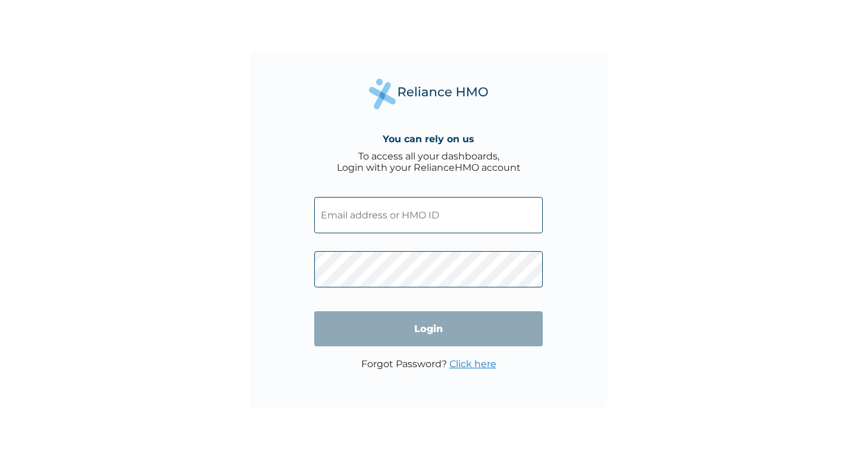 This screenshot has height=460, width=857. Describe the element at coordinates (429, 364) in the screenshot. I see `p: Forgot Password?` at that location.